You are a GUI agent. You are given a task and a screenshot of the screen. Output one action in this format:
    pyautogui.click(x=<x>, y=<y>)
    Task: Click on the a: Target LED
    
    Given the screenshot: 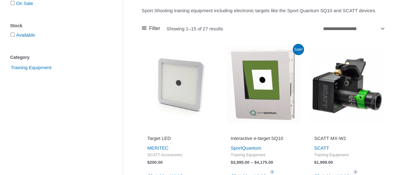 What is the action you would take?
    pyautogui.click(x=180, y=139)
    